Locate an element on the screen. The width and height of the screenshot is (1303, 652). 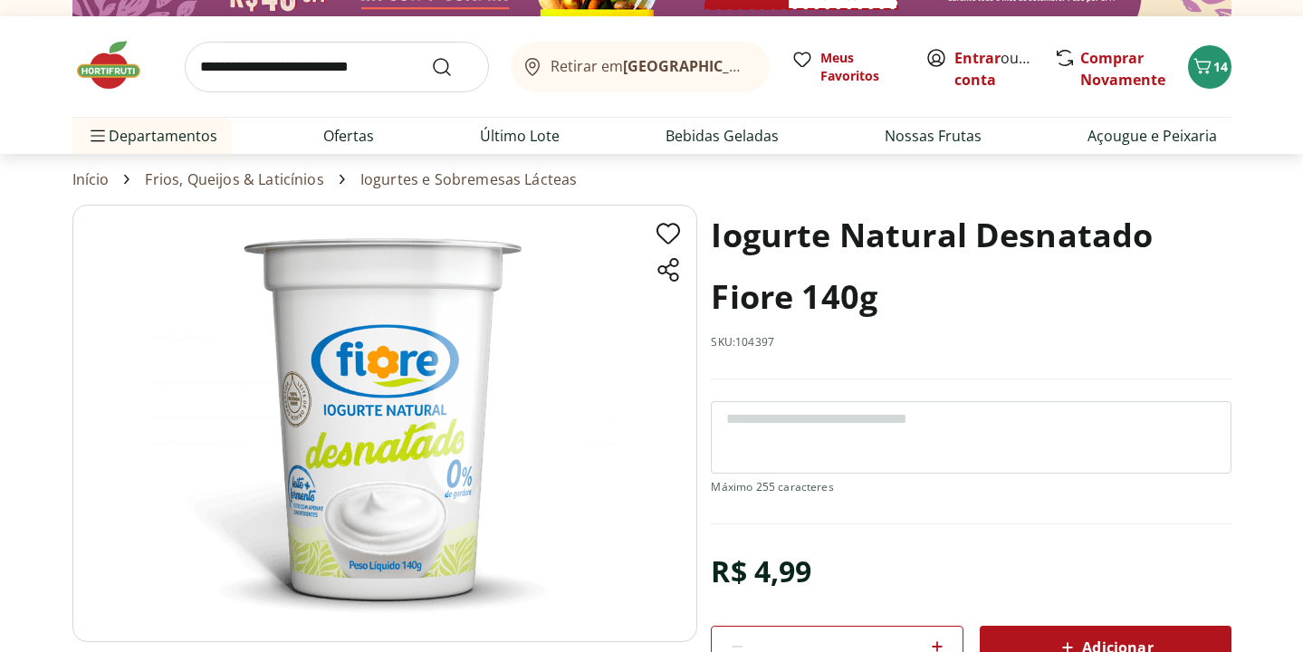
a: Meus Favoritos is located at coordinates (847, 67).